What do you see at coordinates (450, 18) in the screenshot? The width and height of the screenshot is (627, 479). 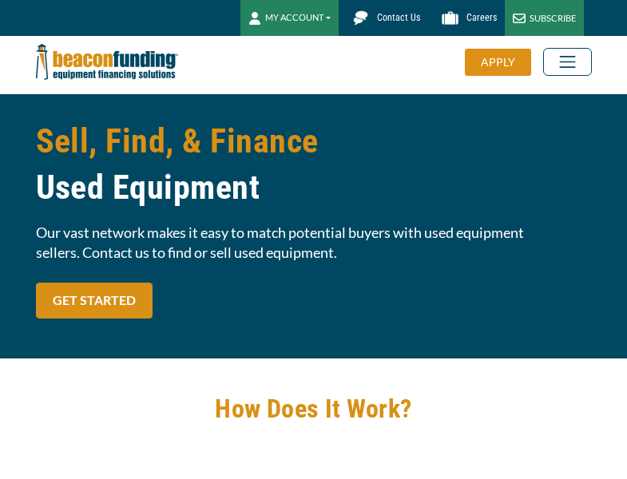 I see `img: Beacon Funding Careers` at bounding box center [450, 18].